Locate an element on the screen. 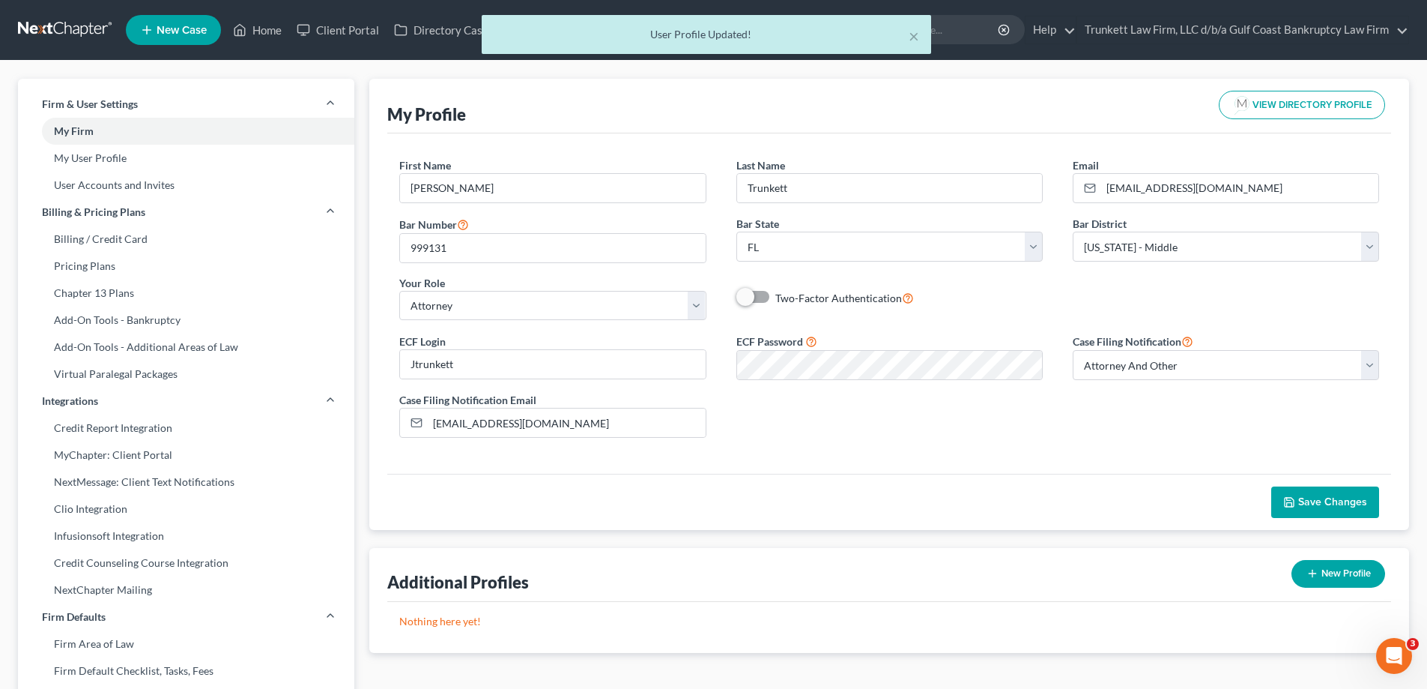 This screenshot has height=689, width=1427. a: Infusionsoft Integration is located at coordinates (186, 536).